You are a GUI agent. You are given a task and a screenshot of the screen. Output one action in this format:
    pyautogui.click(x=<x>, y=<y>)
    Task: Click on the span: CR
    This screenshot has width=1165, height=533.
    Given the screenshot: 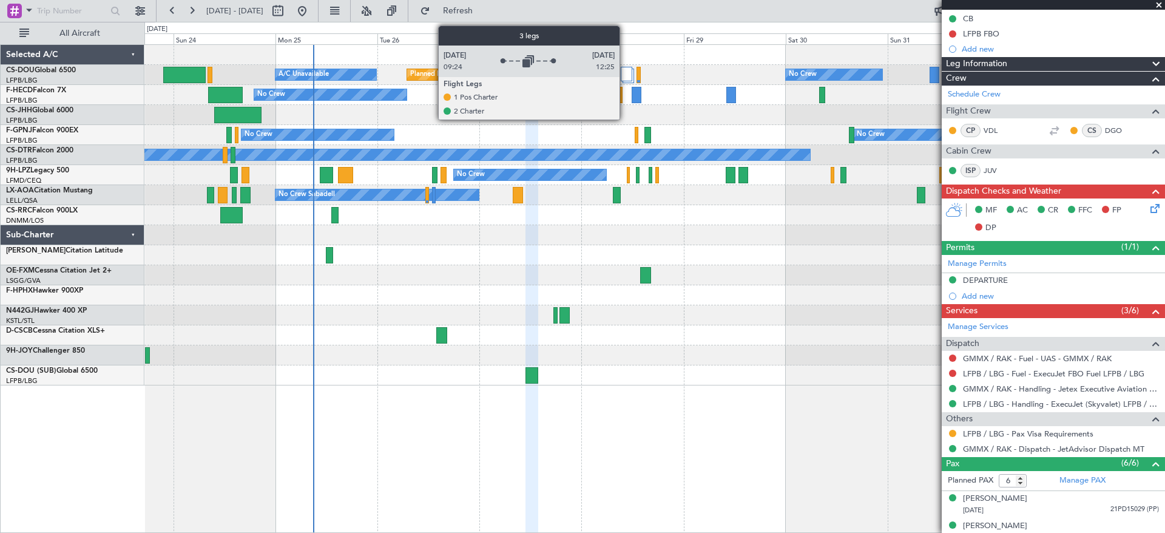 What is the action you would take?
    pyautogui.click(x=1053, y=211)
    